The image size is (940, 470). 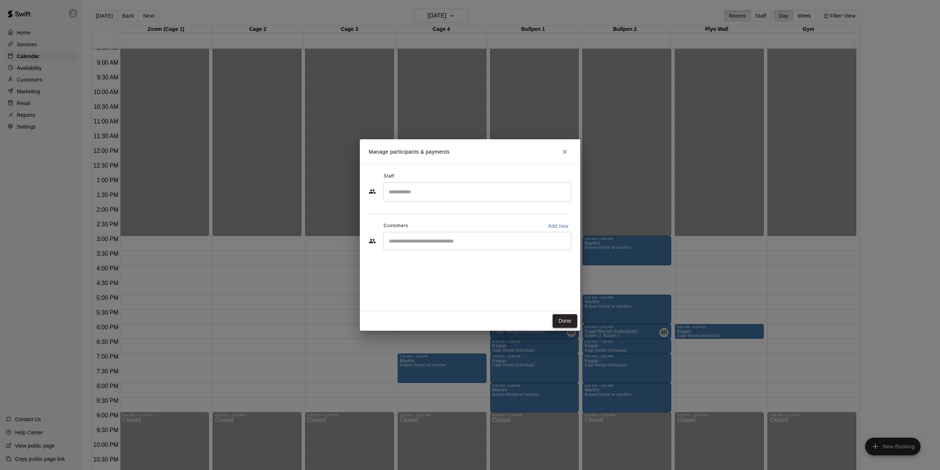 I want to click on span: Staff, so click(x=389, y=176).